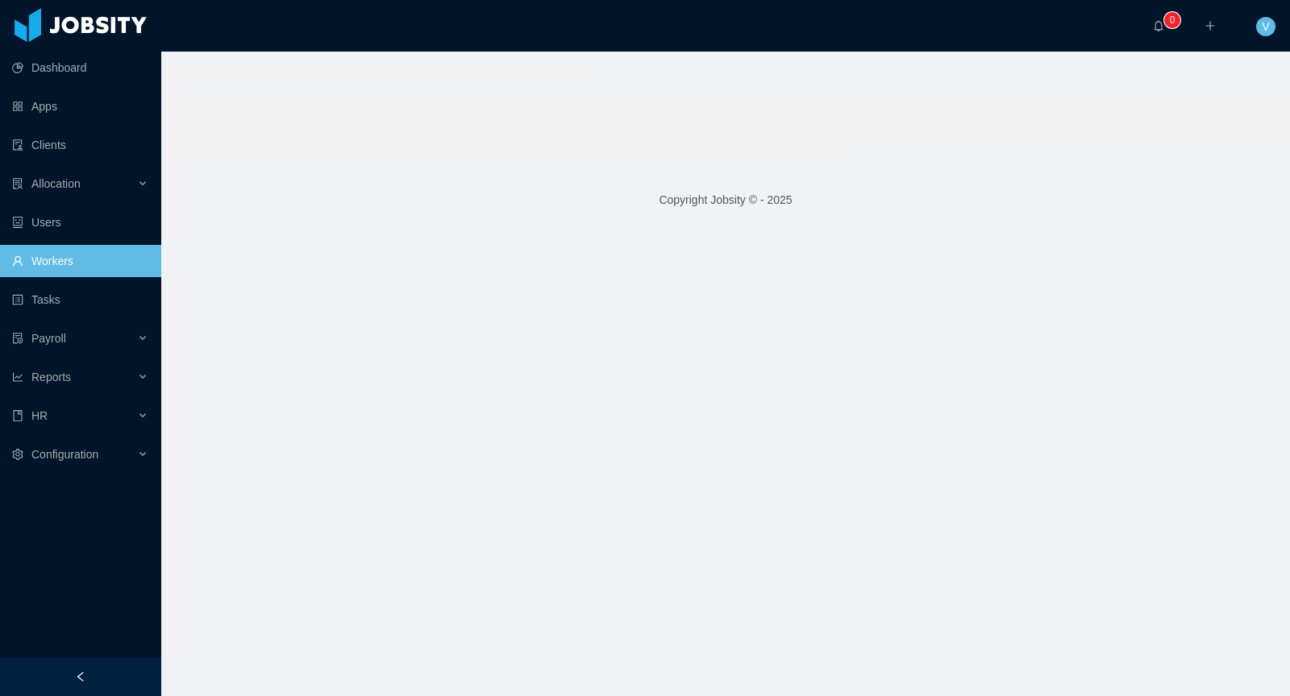  Describe the element at coordinates (80, 106) in the screenshot. I see `a: icon: appstoreApps` at that location.